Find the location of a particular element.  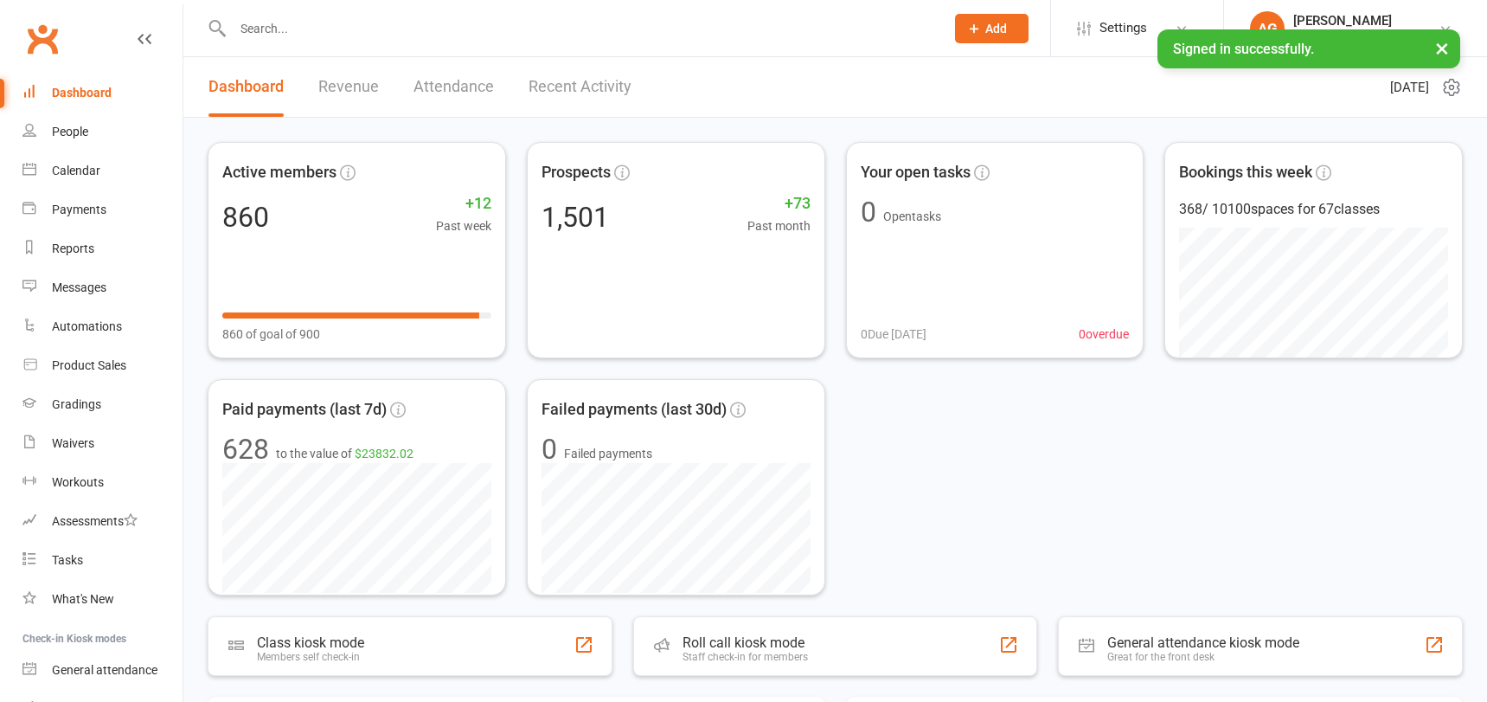

a: What's New is located at coordinates (102, 599).